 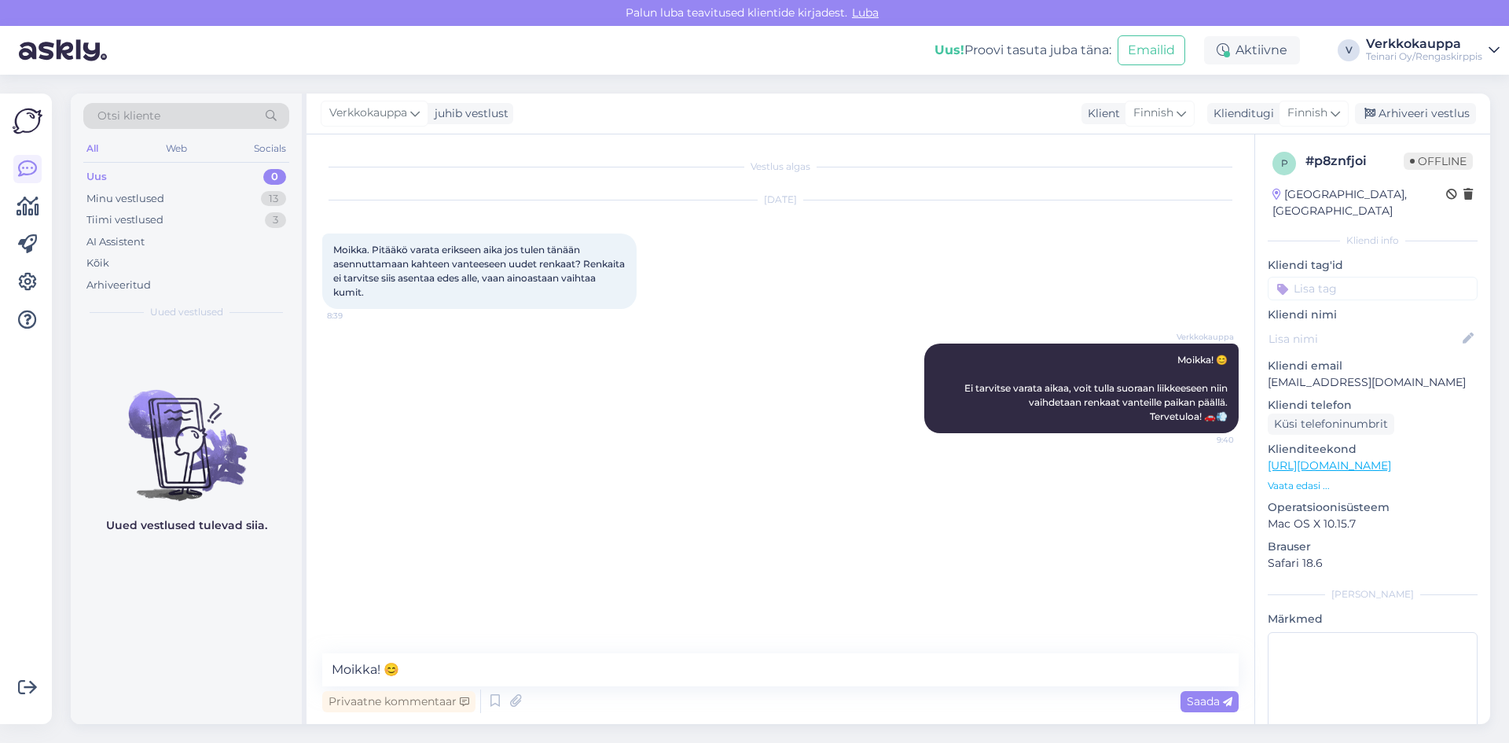 I want to click on div: Tiimi vestlused, so click(x=125, y=220).